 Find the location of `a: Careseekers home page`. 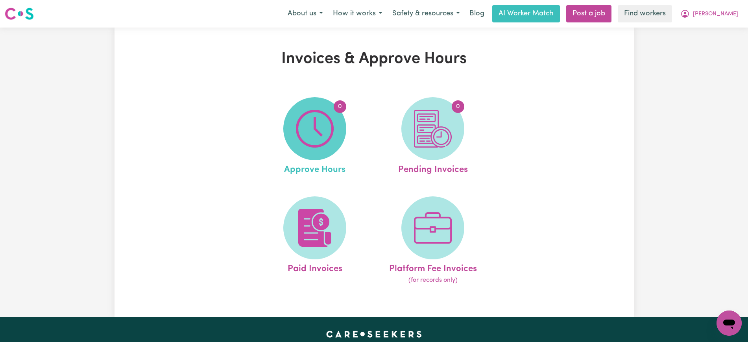

a: Careseekers home page is located at coordinates (374, 334).